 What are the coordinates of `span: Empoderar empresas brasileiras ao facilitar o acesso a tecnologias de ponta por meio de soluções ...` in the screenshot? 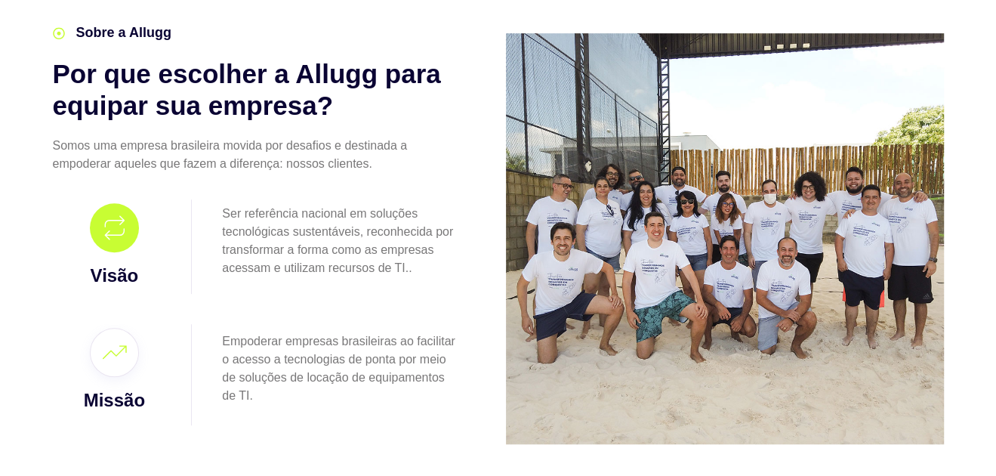 It's located at (338, 368).